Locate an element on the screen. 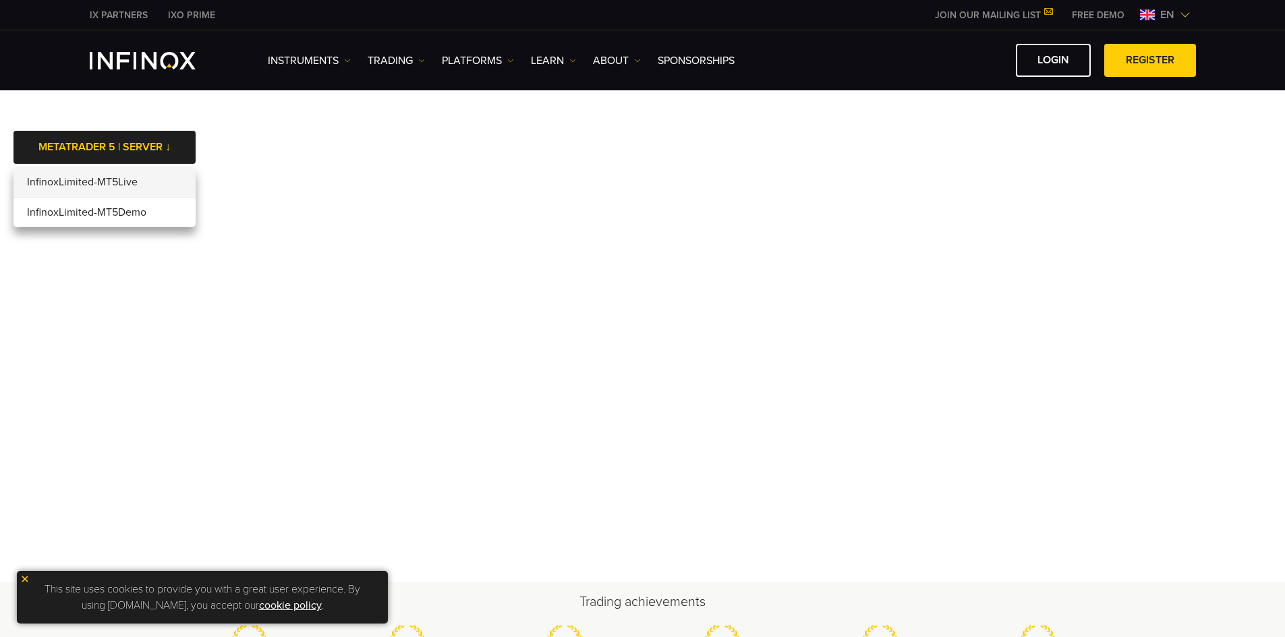  span: en is located at coordinates (1167, 15).